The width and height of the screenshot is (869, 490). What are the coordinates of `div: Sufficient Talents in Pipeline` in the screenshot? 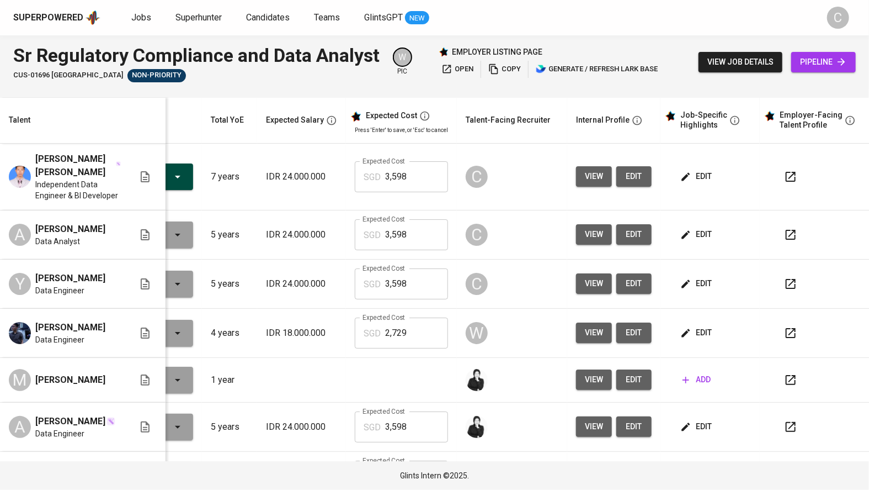 It's located at (157, 76).